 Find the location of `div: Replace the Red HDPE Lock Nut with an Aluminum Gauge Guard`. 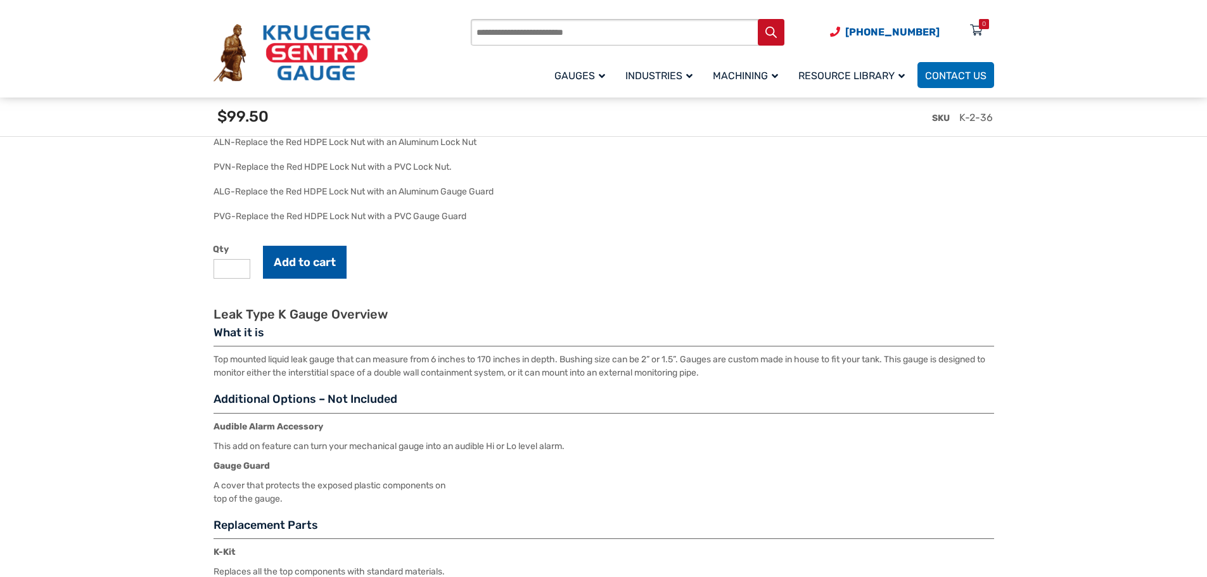

div: Replace the Red HDPE Lock Nut with an Aluminum Gauge Guard is located at coordinates (364, 191).